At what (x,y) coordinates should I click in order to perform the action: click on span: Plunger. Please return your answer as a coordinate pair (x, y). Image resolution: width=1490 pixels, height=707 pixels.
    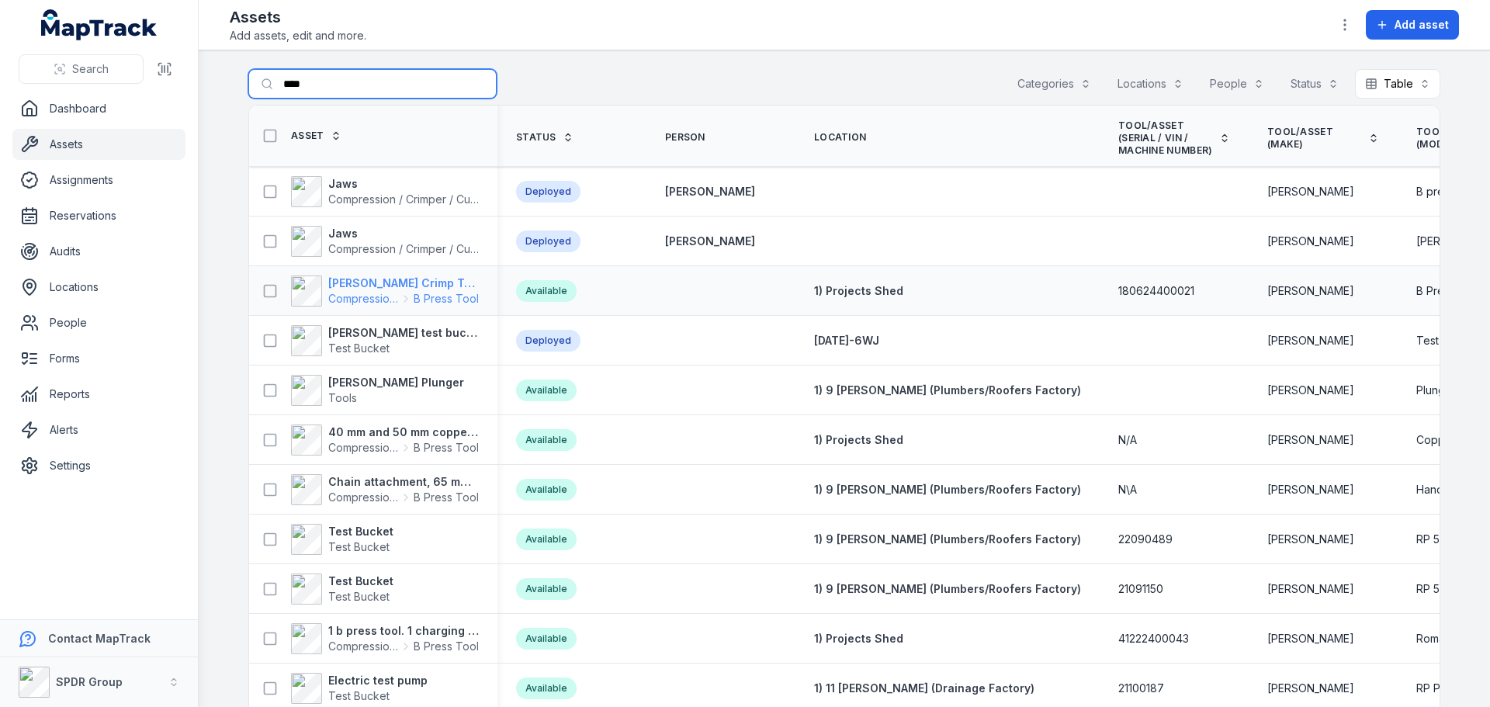
    Looking at the image, I should click on (1435, 390).